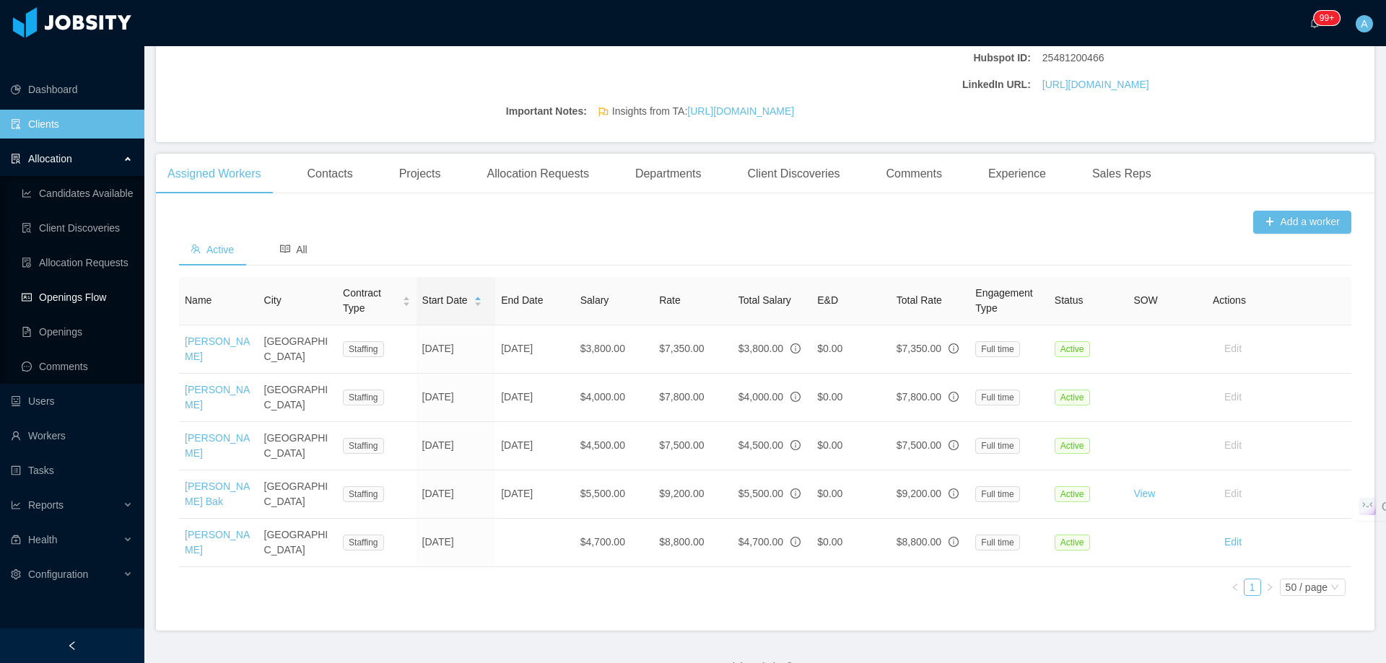 Image resolution: width=1386 pixels, height=663 pixels. I want to click on td: $4,700.00, so click(614, 543).